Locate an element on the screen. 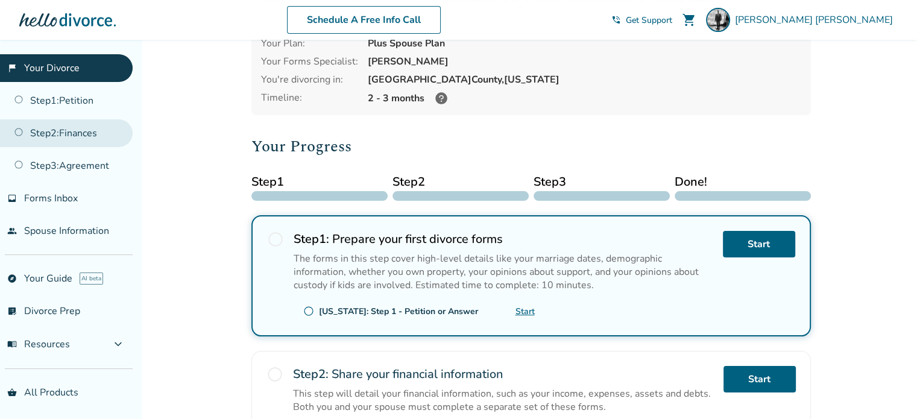  p: The forms in this step cover high-level details like your marriage dates, demographic information... is located at coordinates (503, 272).